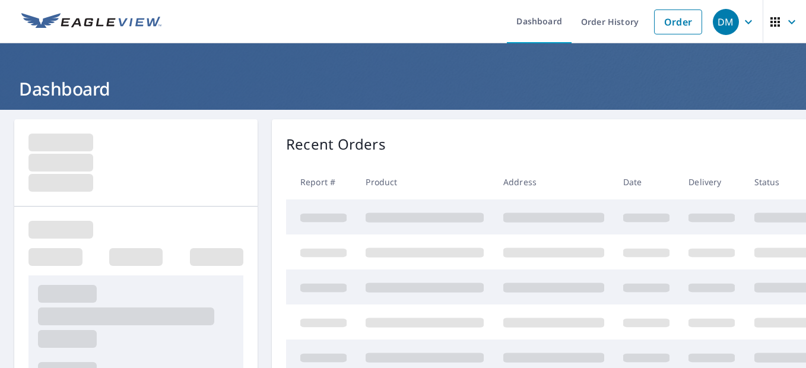 This screenshot has height=368, width=806. I want to click on h1: Dashboard, so click(403, 88).